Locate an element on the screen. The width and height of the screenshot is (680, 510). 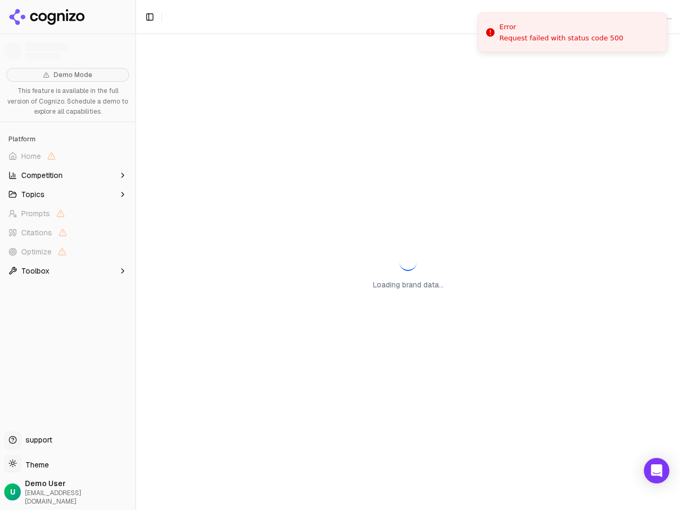
span: Toolbox is located at coordinates (35, 271).